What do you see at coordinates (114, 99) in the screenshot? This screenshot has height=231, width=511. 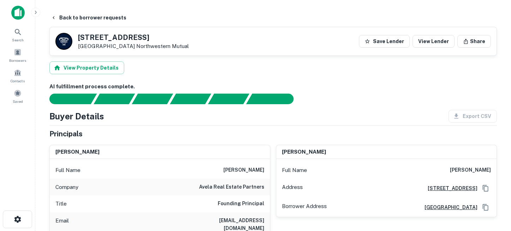 I see `div: Your request is received and processing...` at bounding box center [114, 99].